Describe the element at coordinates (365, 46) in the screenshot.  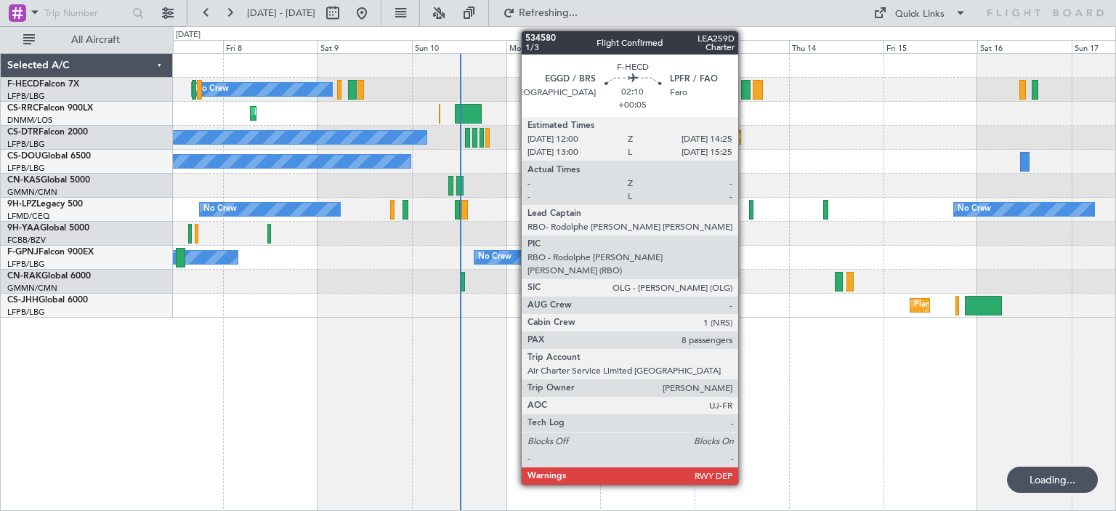
I see `div: Sat 9` at that location.